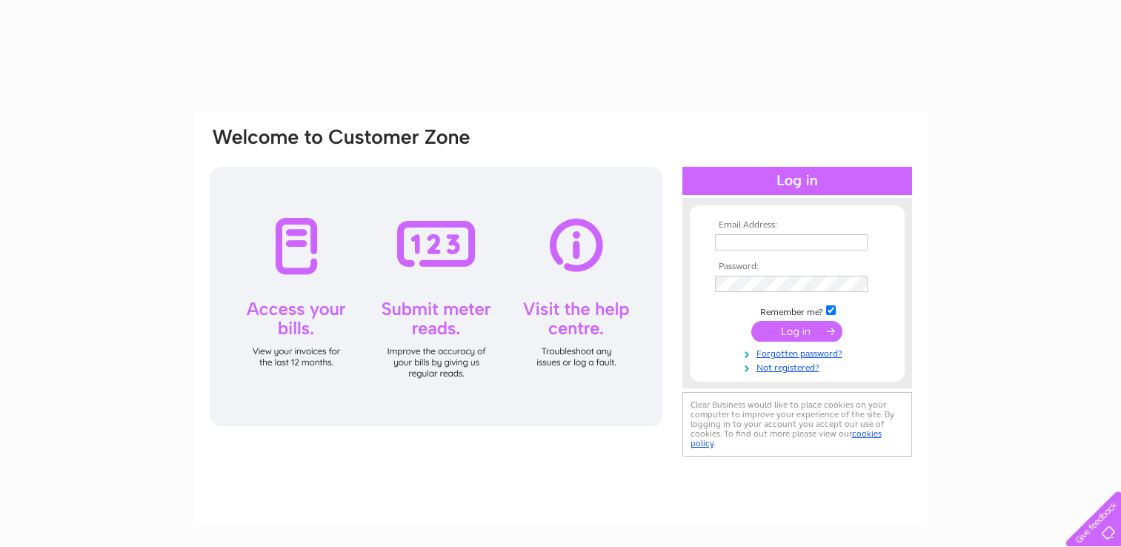  What do you see at coordinates (799, 352) in the screenshot?
I see `a: Forgotten password?` at bounding box center [799, 352].